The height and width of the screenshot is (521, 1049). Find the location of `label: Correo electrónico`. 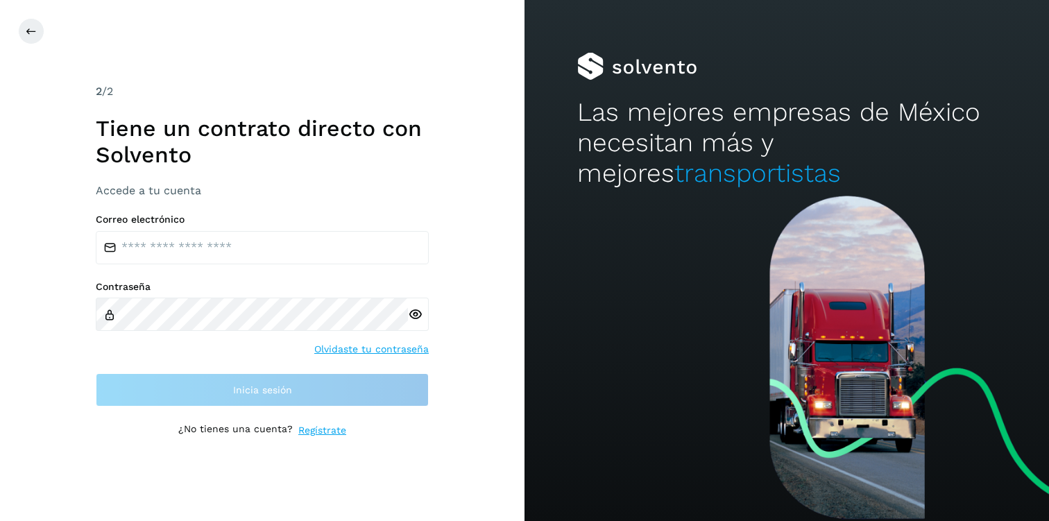

label: Correo electrónico is located at coordinates (262, 219).